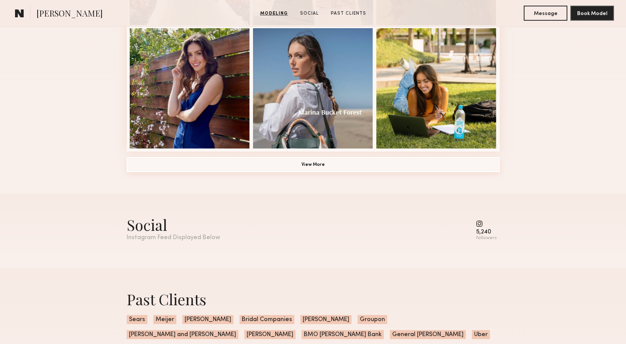  What do you see at coordinates (173, 225) in the screenshot?
I see `div: Social` at bounding box center [173, 225].